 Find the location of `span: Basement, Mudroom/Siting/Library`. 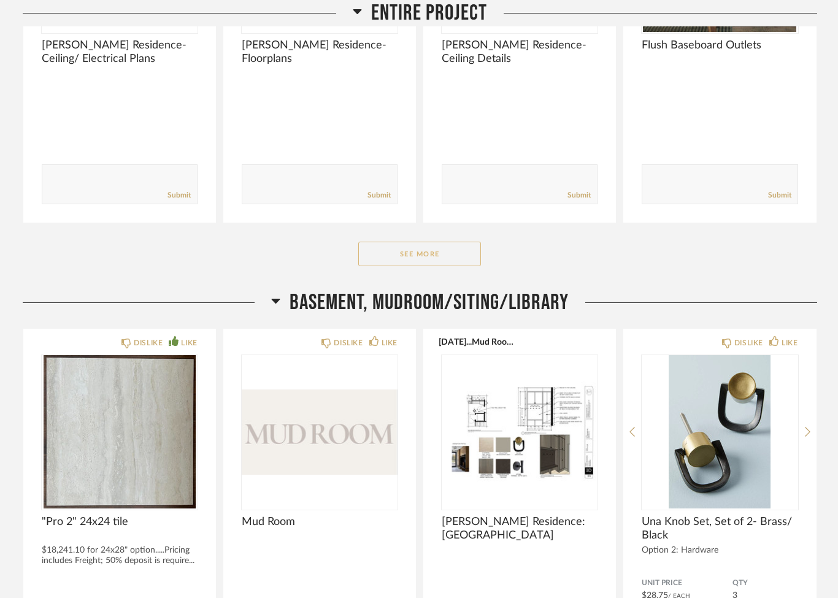

span: Basement, Mudroom/Siting/Library is located at coordinates (429, 302).